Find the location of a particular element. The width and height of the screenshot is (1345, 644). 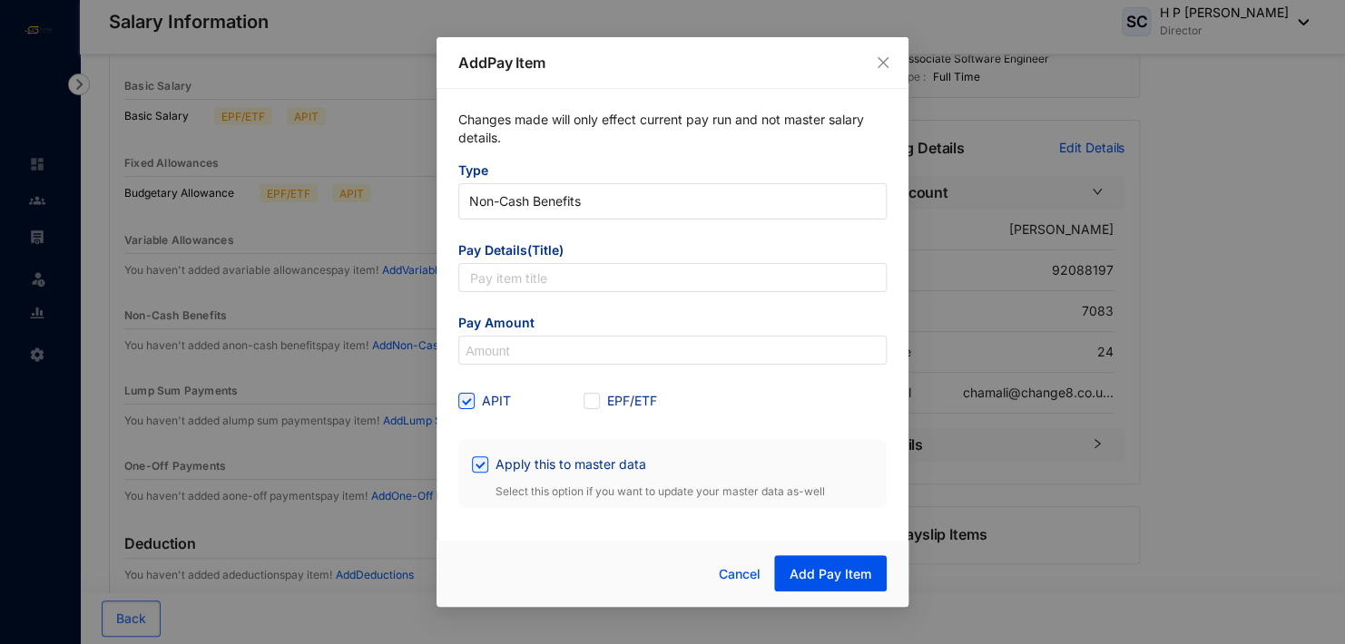

span: EPF/ETF is located at coordinates (632, 401).